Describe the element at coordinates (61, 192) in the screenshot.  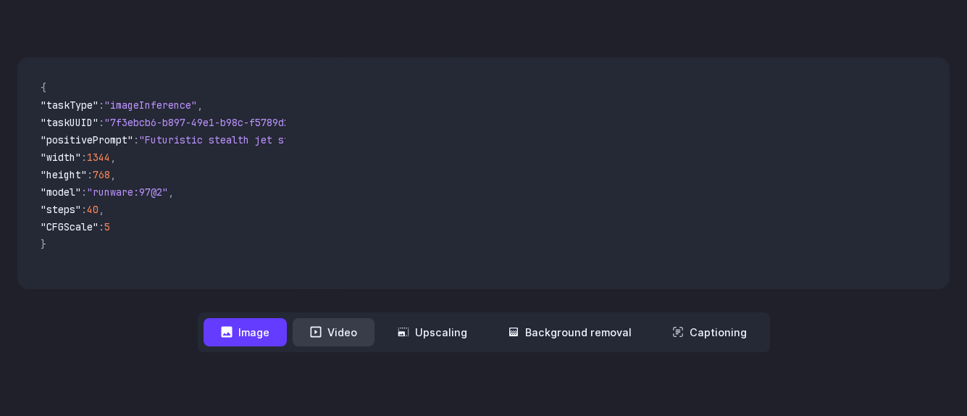
I see `span: "model"` at that location.